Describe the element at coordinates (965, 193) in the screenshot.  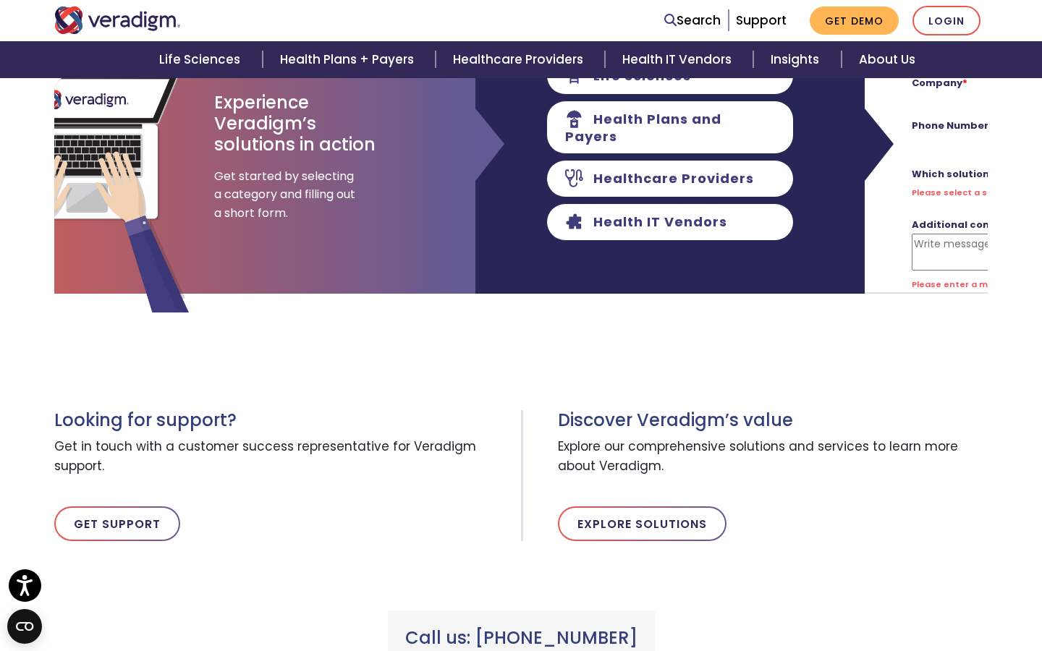
I see `label: Please select a solution` at that location.